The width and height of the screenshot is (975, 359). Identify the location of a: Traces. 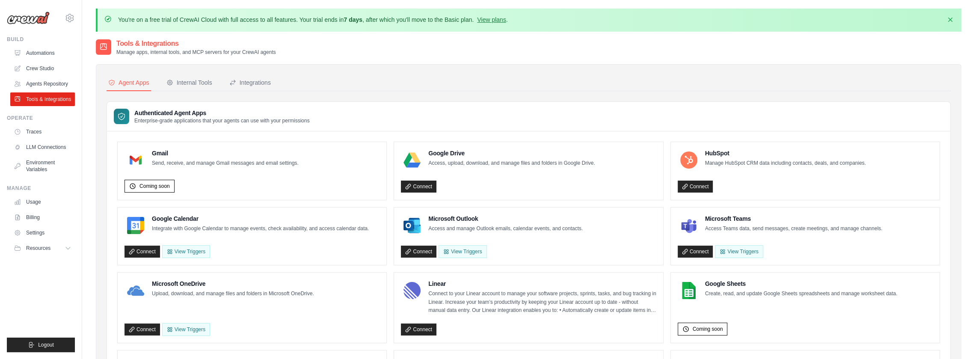
(42, 132).